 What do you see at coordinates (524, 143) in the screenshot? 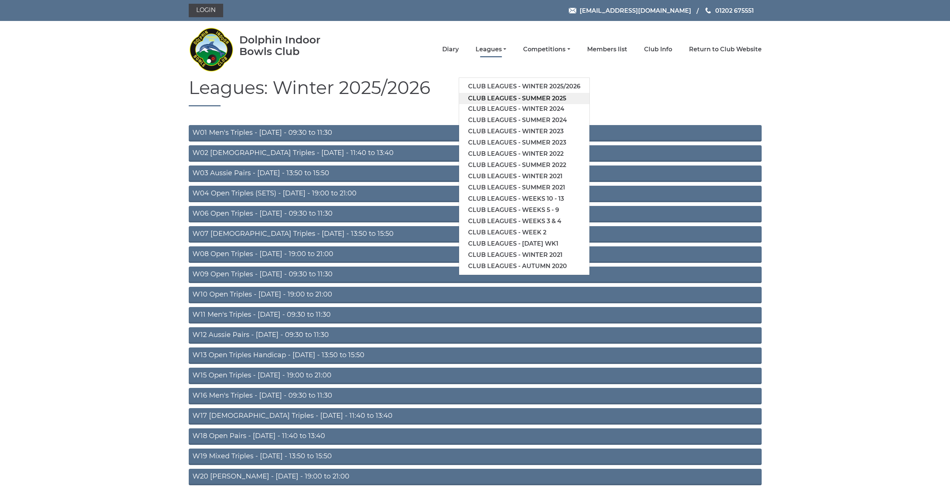
I see `a: Club leagues - Summer 2023` at bounding box center [524, 143].